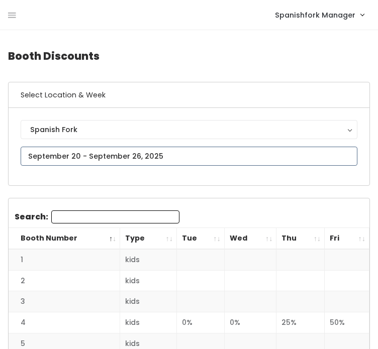  Describe the element at coordinates (250, 239) in the screenshot. I see `th: Wed: activate to sort column ascending` at that location.